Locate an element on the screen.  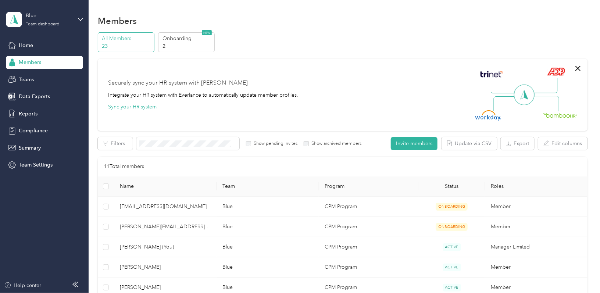
p: 2 is located at coordinates (187, 46).